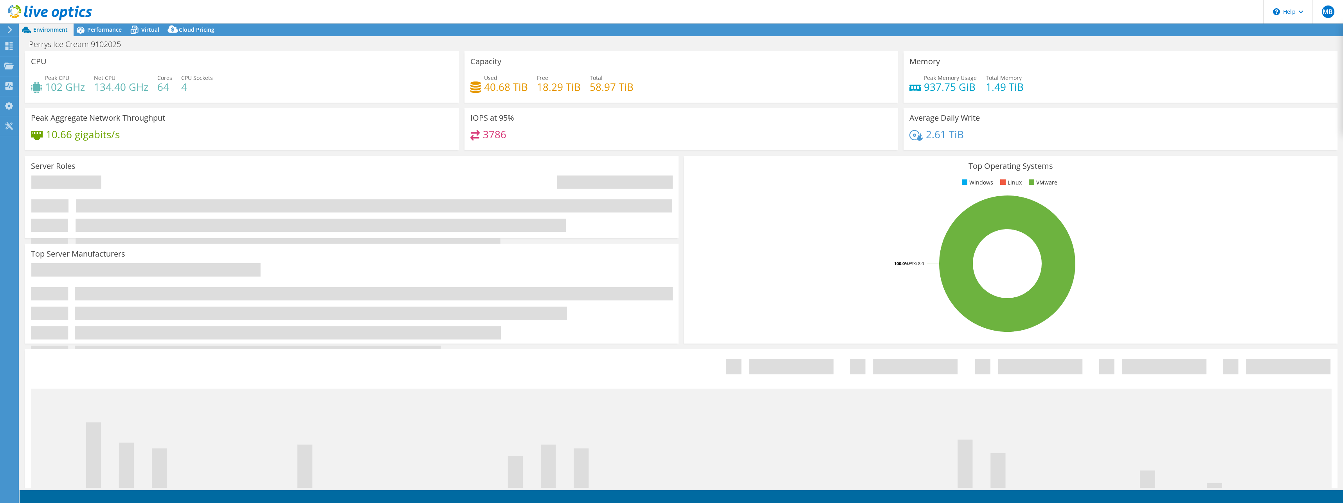 This screenshot has width=1343, height=503. Describe the element at coordinates (945, 118) in the screenshot. I see `h3: Average Daily Write` at that location.